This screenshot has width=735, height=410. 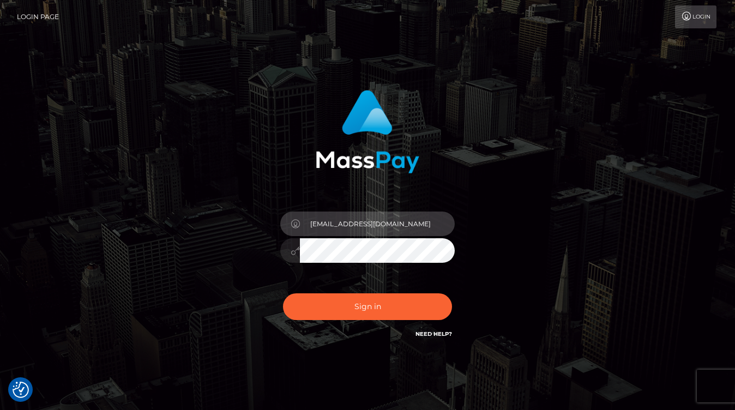 I want to click on img: Revisit consent button, so click(x=21, y=390).